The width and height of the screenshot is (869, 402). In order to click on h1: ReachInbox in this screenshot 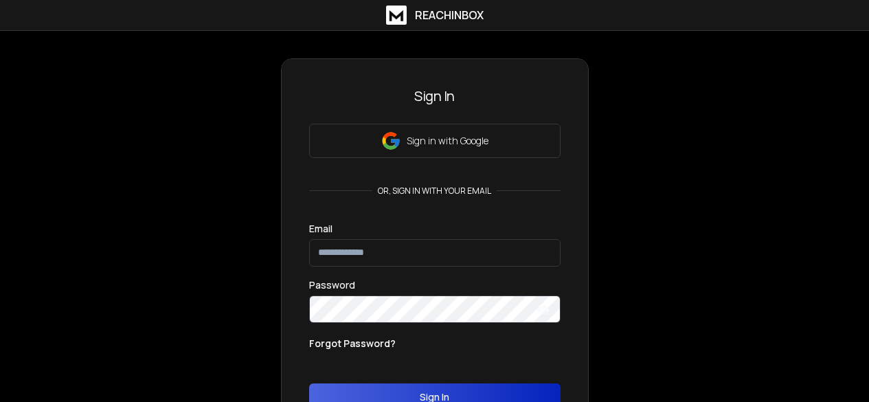, I will do `click(449, 15)`.